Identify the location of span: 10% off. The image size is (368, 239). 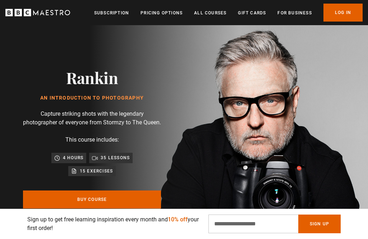
(177, 219).